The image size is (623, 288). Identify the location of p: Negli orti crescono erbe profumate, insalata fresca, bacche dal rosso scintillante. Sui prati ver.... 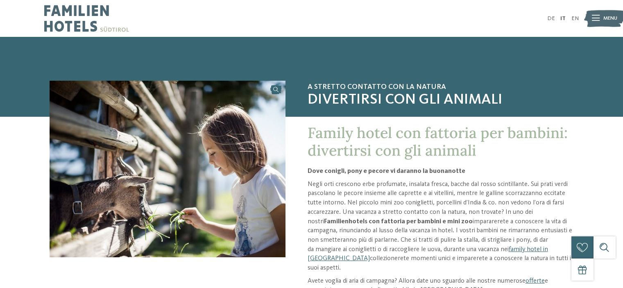
(441, 226).